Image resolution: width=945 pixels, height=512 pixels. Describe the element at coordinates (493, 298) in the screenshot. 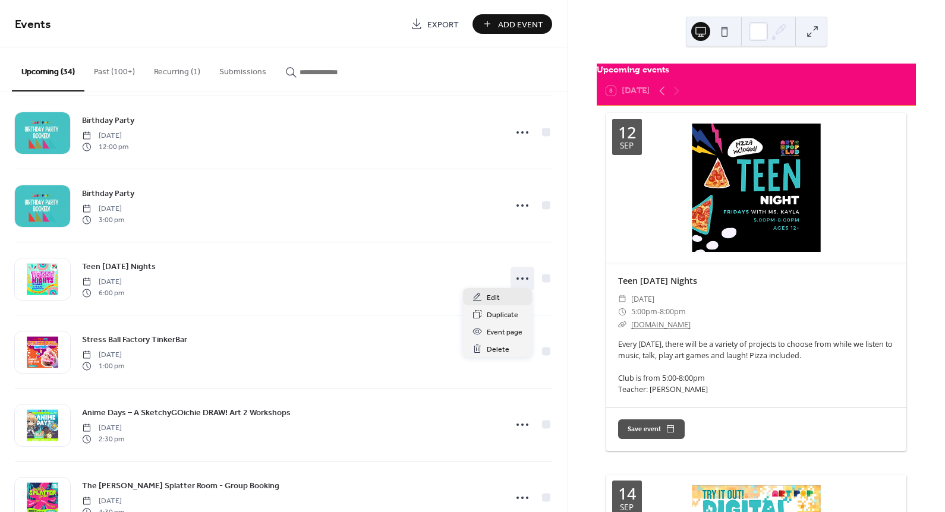

I see `span: Edit` at that location.